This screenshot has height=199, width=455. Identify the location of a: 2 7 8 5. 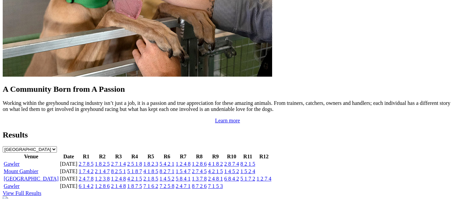
(86, 164).